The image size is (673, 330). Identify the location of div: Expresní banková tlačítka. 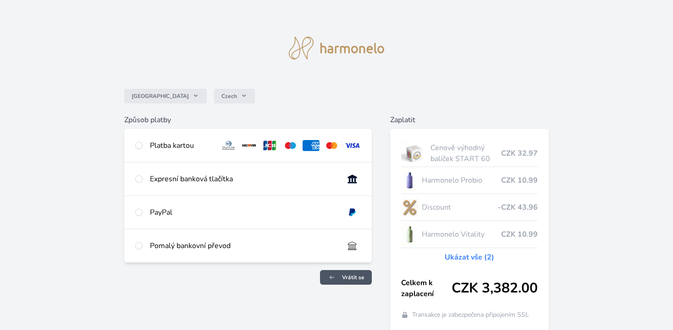
(243, 179).